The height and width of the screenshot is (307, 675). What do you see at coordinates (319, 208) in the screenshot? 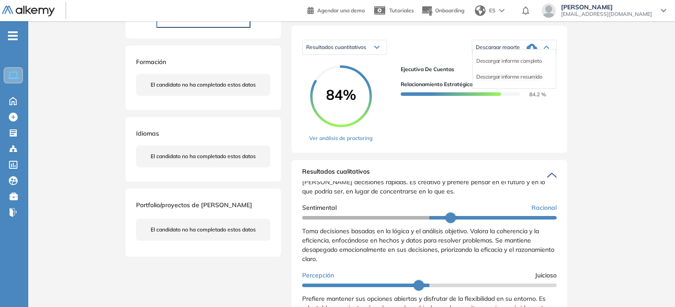
I see `span: Sentimental` at bounding box center [319, 208].